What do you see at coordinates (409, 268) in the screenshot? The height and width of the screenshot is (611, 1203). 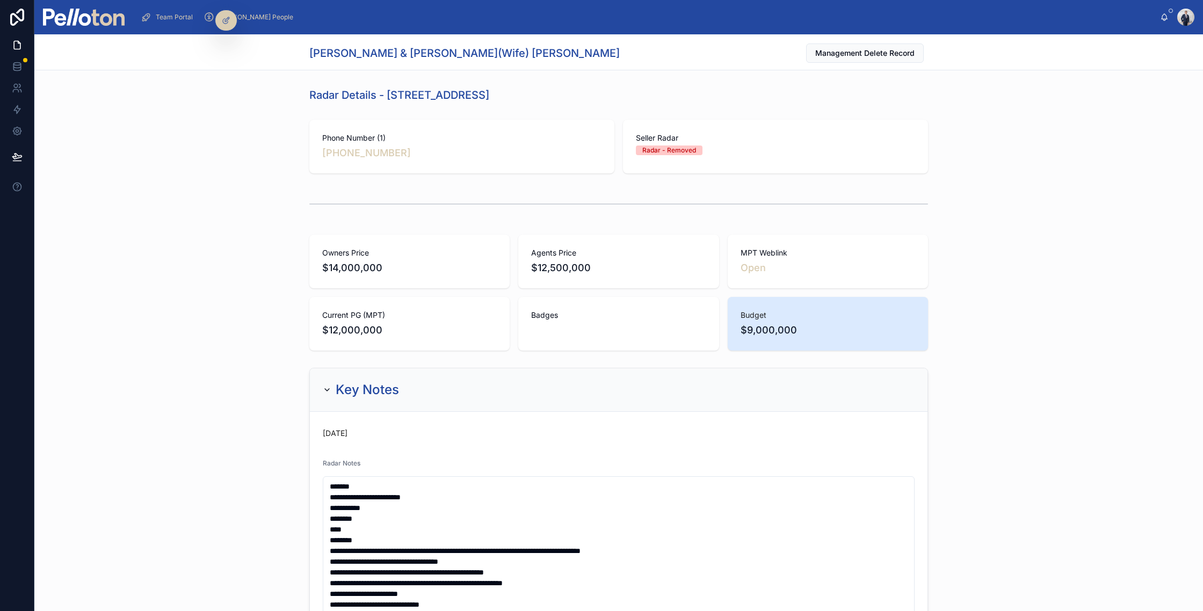 I see `span: $14,000,000` at bounding box center [409, 268].